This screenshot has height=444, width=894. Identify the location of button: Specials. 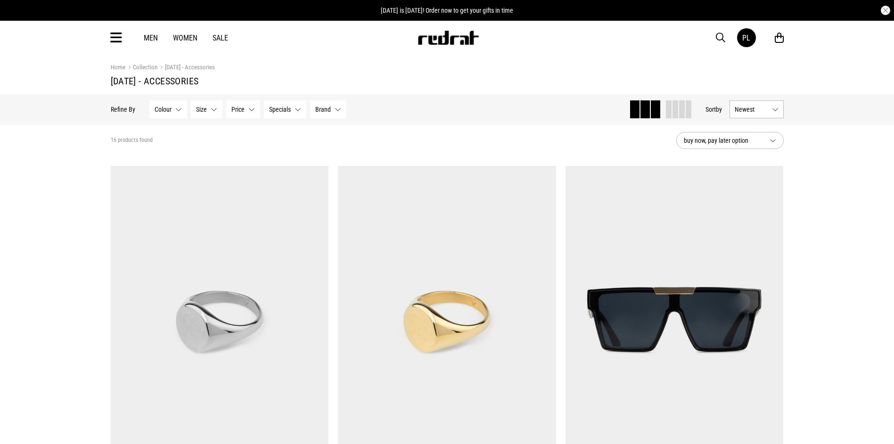
(285, 109).